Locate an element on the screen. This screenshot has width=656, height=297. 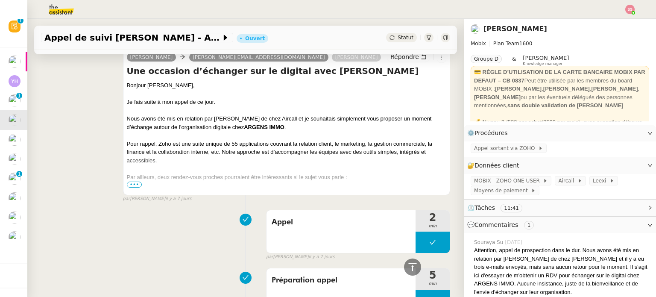
img: users%2FAXgjBsdPtrYuxuZvIJjRexEdqnq2%2Favatar%2F1599931753966.jpeg is located at coordinates (15, 62).